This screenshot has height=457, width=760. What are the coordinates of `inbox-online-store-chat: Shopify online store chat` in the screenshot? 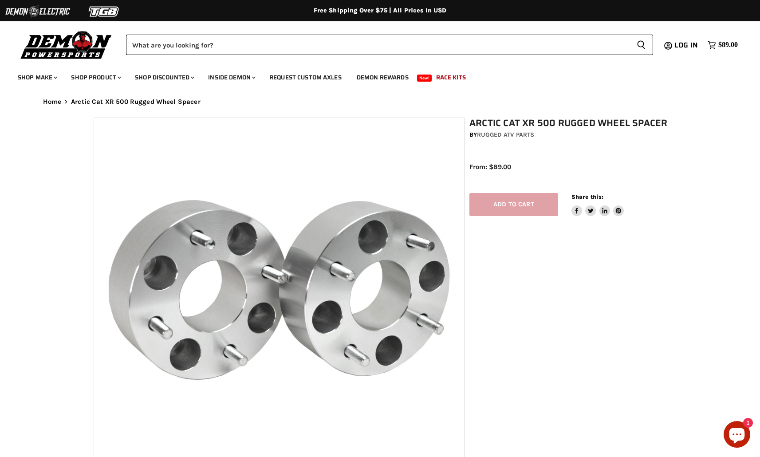 It's located at (737, 435).